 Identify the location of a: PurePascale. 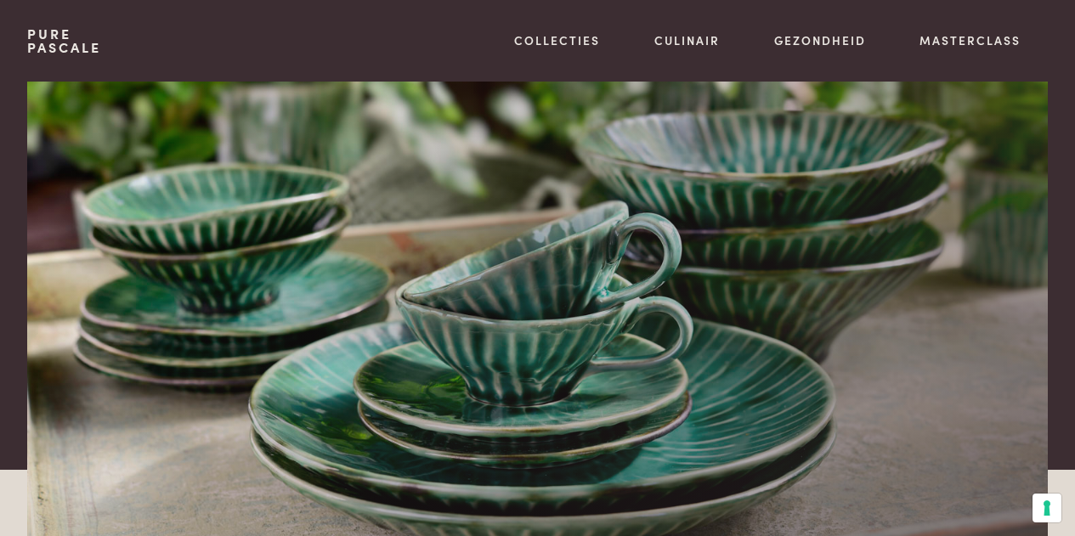
(64, 41).